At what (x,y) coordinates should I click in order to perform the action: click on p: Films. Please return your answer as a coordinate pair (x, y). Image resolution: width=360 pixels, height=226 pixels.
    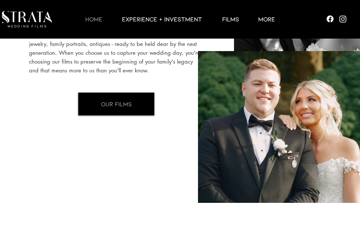
    Looking at the image, I should click on (231, 19).